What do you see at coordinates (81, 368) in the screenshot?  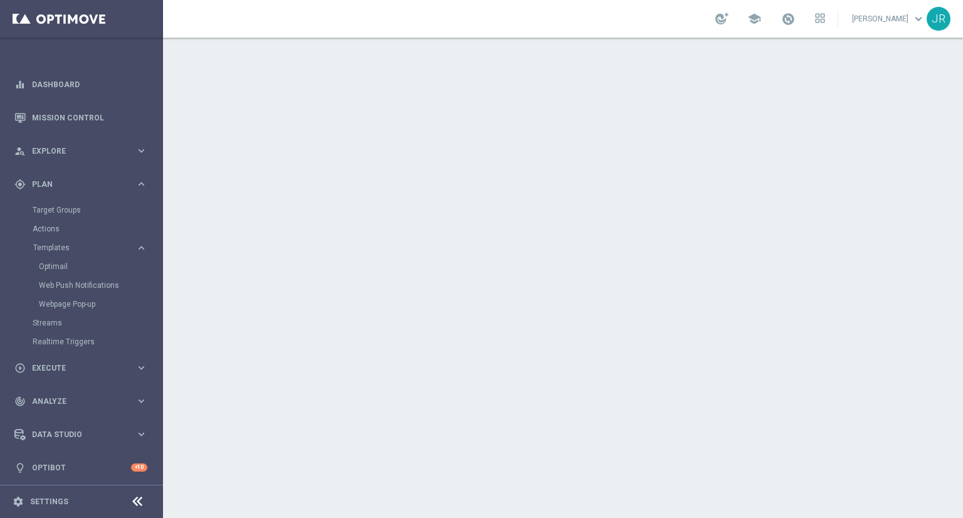 I see `div: play_circle_outline Execute keyboard_arrow_right` at bounding box center [81, 368].